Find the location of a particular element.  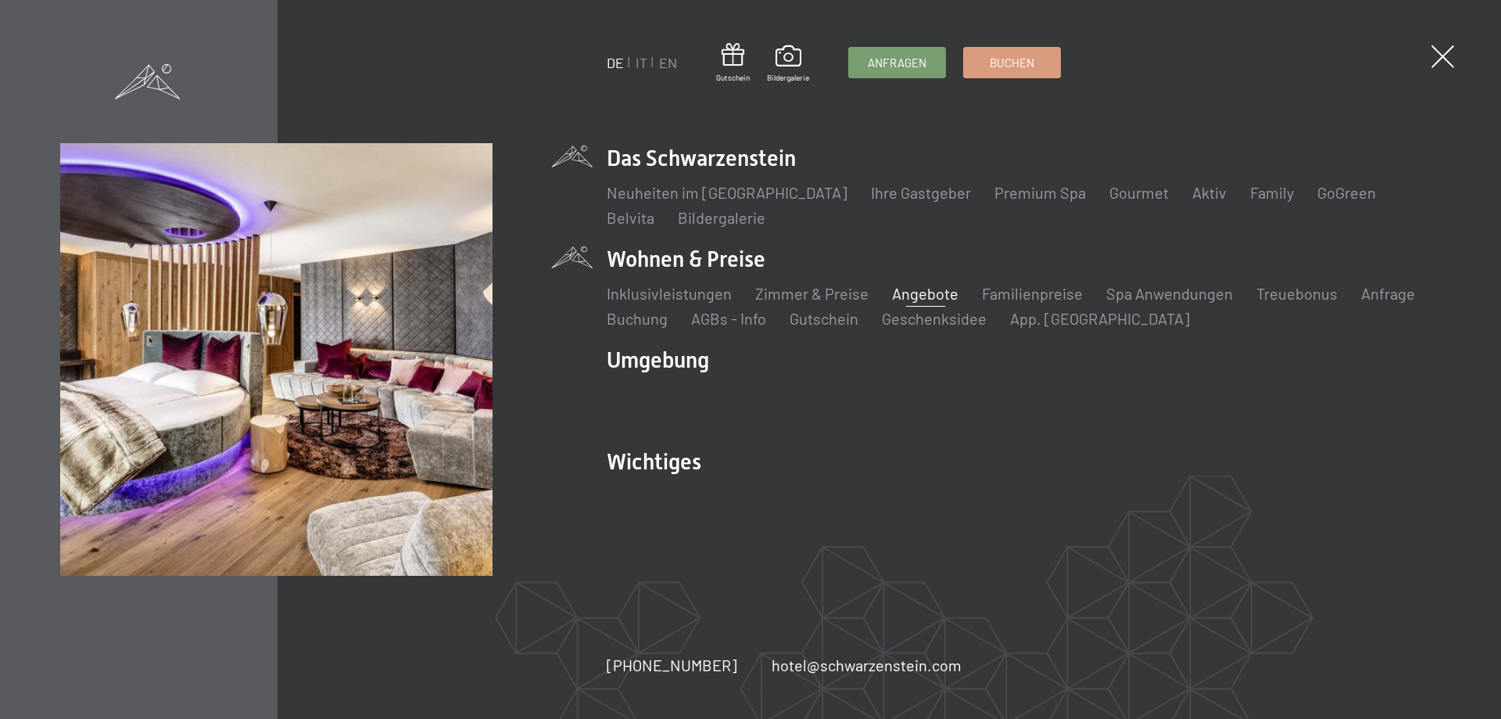

a: Anfrage is located at coordinates (1388, 293).